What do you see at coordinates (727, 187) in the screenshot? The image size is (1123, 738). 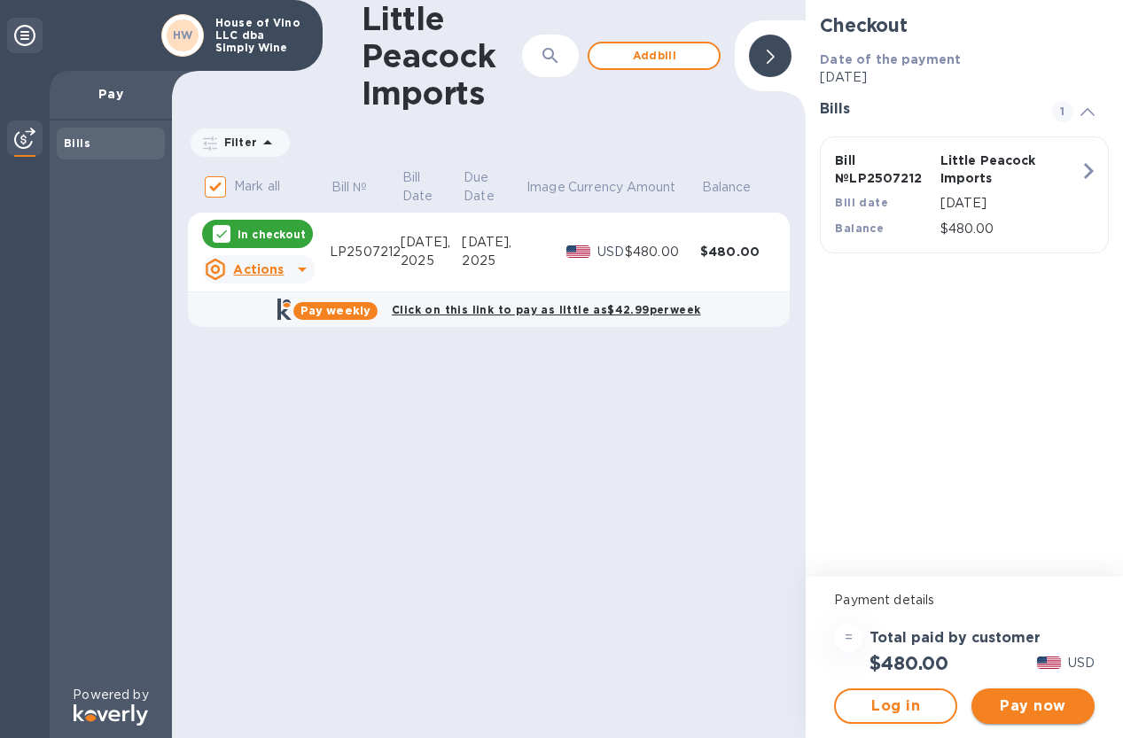 I see `p: Balance` at bounding box center [727, 187].